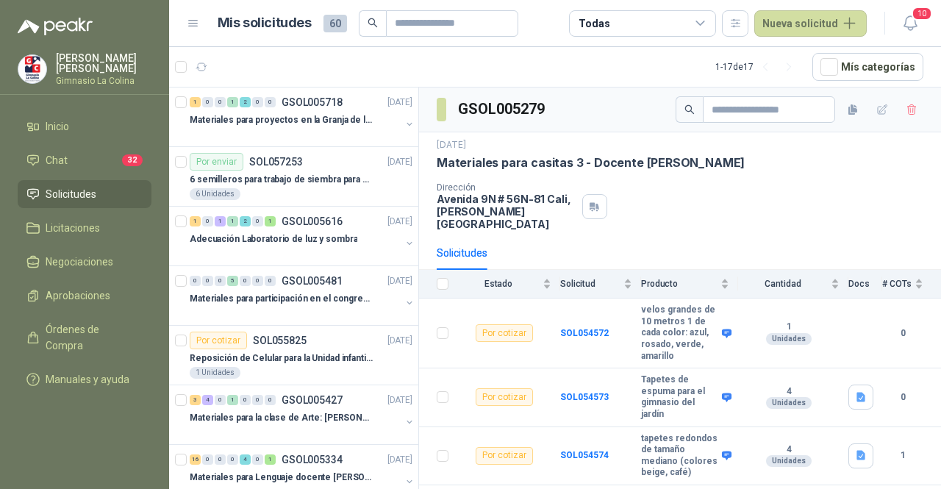  What do you see at coordinates (865, 284) in the screenshot?
I see `th: Docs` at bounding box center [865, 284].